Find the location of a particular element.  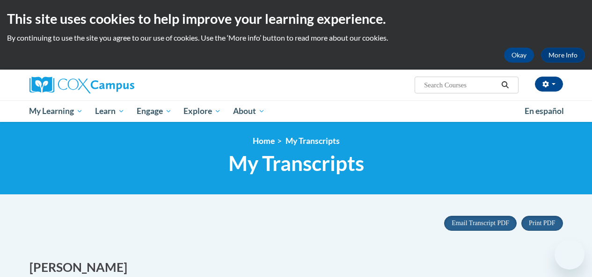

span: Email Transcript PDF is located at coordinates (480, 223).